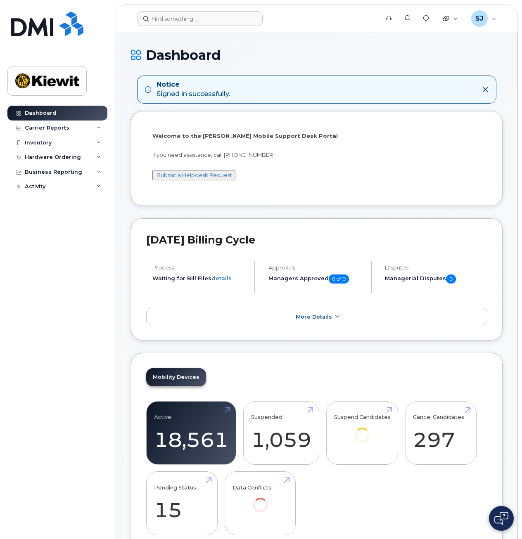  I want to click on h5: Managers Approved, so click(316, 279).